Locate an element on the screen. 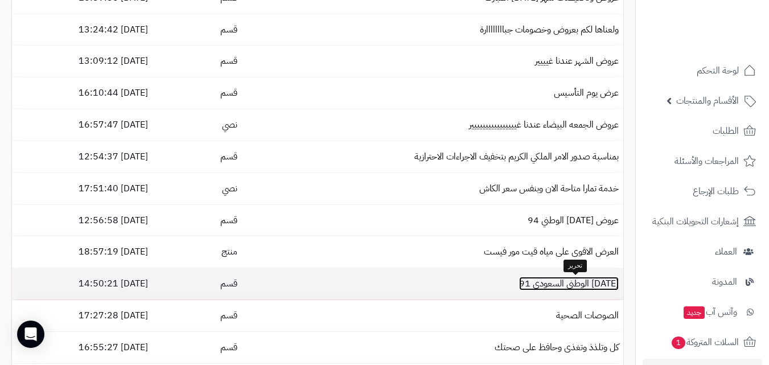 This screenshot has height=365, width=769. a: عرض يوم التأسيس is located at coordinates (586, 93).